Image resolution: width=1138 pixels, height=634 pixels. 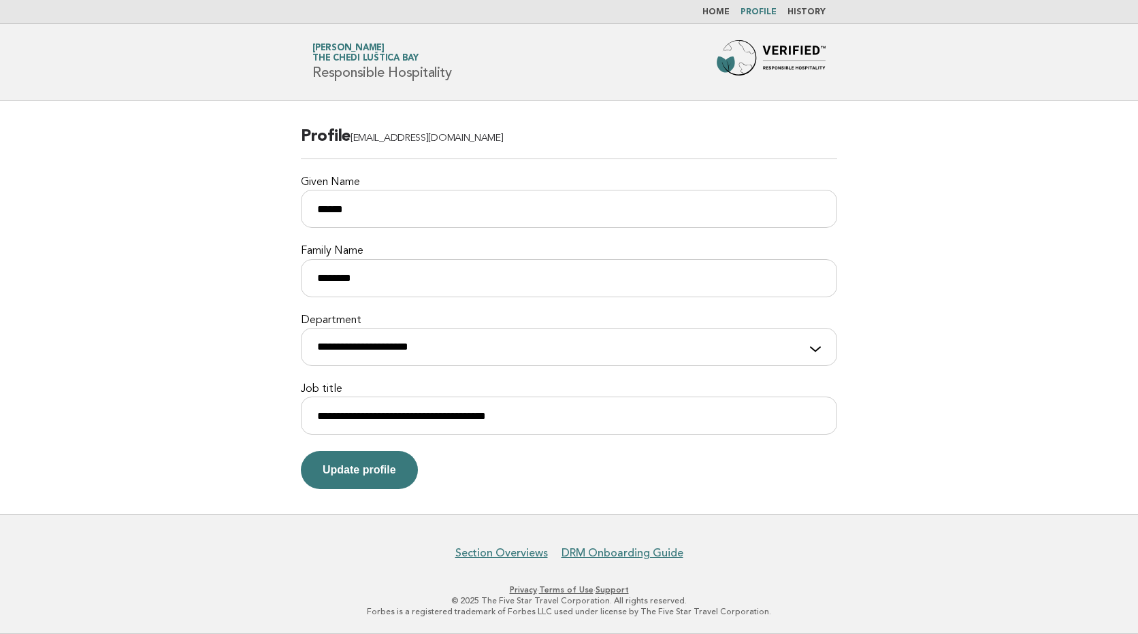 What do you see at coordinates (716, 12) in the screenshot?
I see `a: Home` at bounding box center [716, 12].